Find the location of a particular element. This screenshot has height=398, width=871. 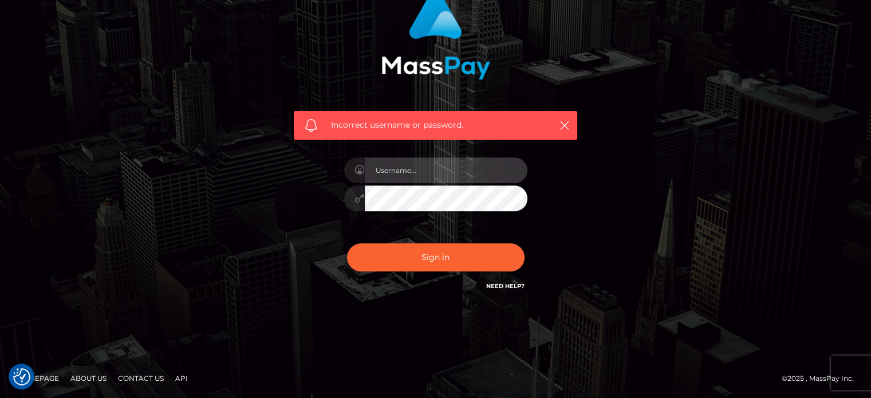

a: Need Help? is located at coordinates (505, 286).